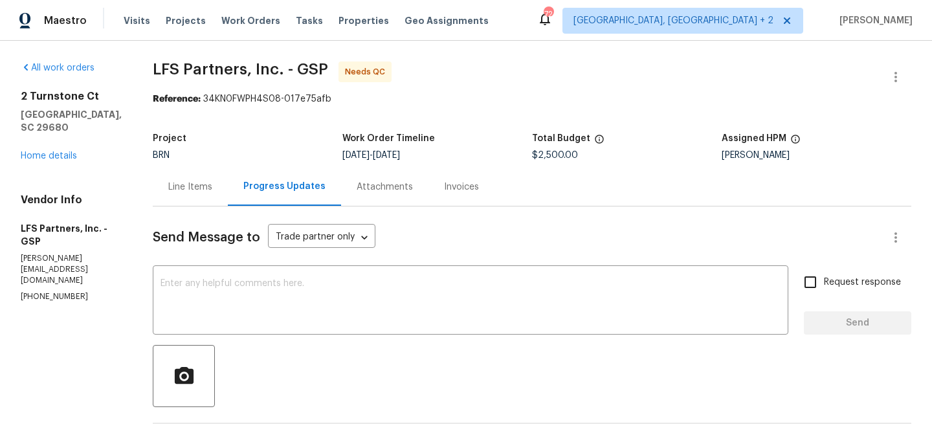  Describe the element at coordinates (71, 200) in the screenshot. I see `h4: Vendor Info` at that location.